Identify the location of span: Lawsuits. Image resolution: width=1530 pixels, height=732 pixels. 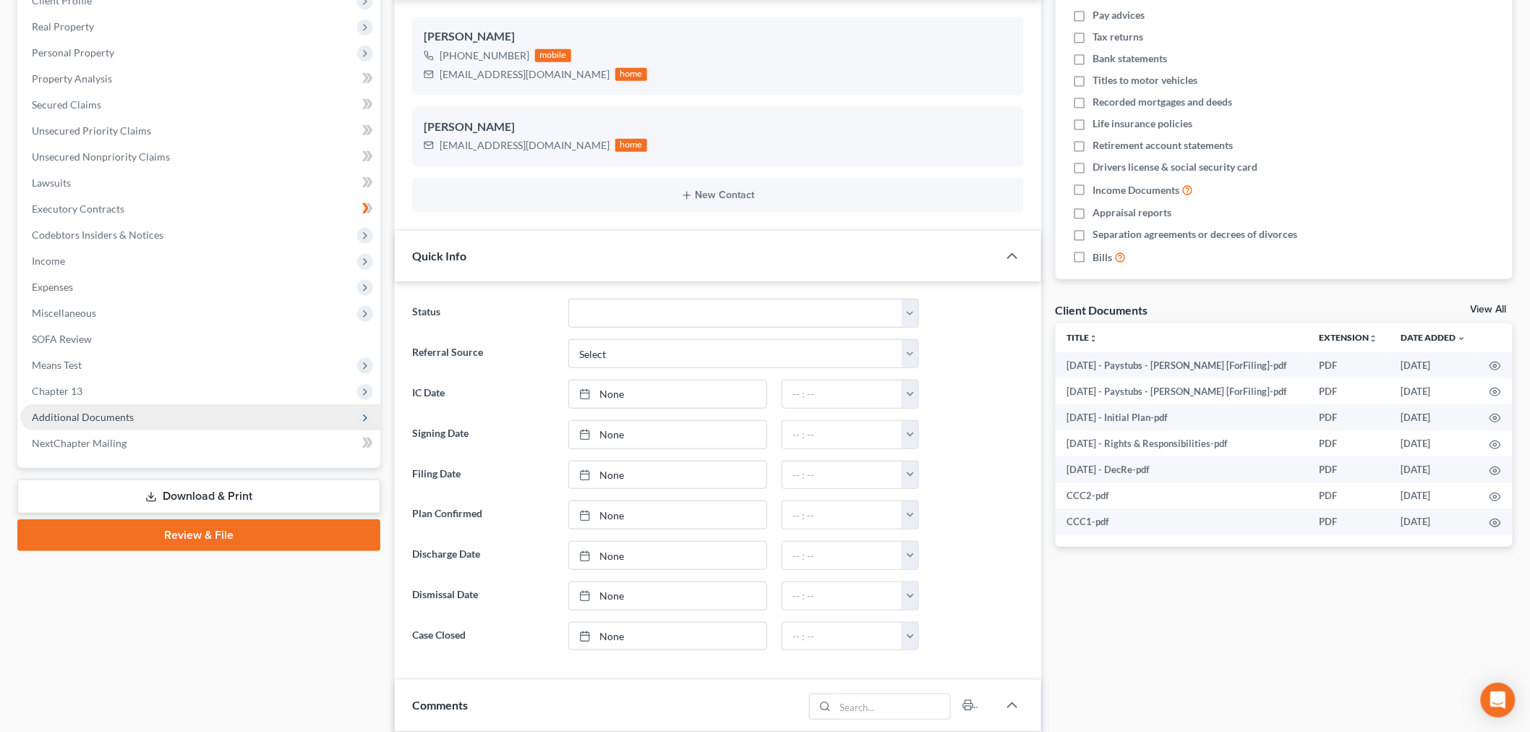
(51, 182).